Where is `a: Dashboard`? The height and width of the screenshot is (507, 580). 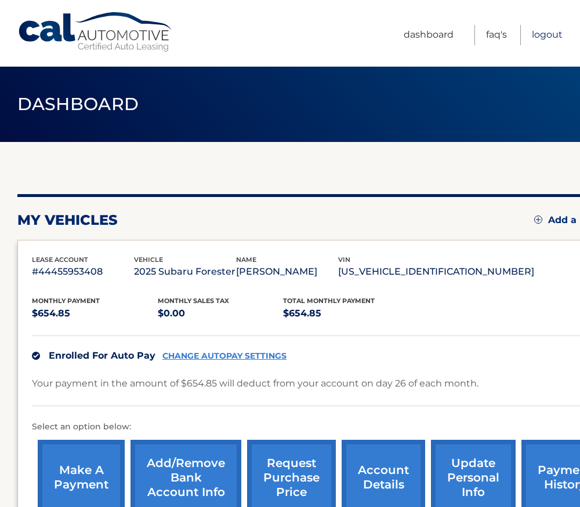
a: Dashboard is located at coordinates (428, 35).